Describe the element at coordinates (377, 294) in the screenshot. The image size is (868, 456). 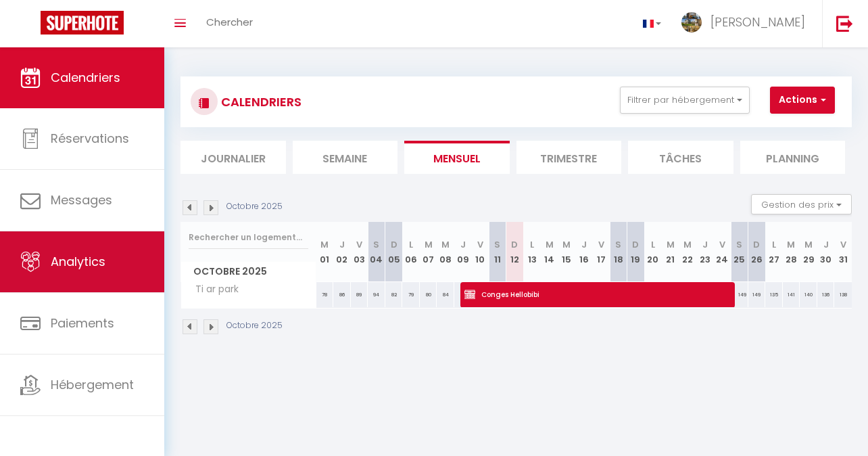
I see `div: 94` at that location.